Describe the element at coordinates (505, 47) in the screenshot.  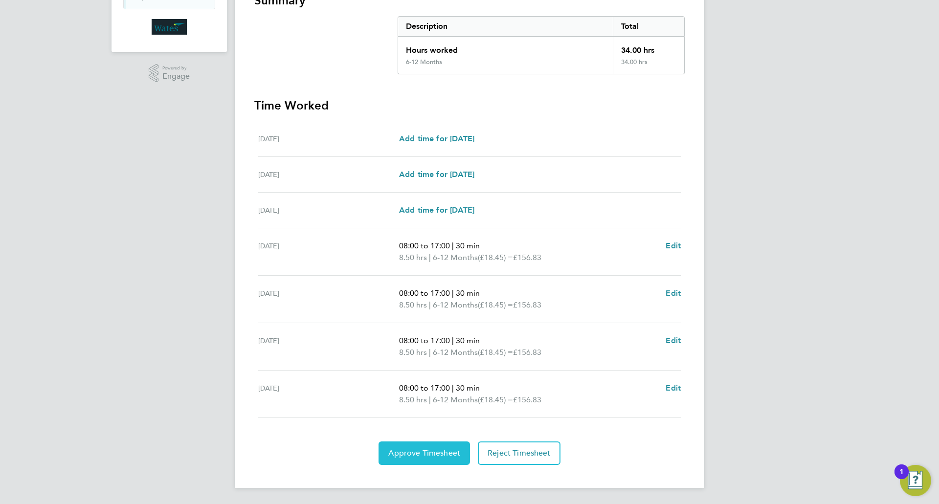
I see `div: Hours worked` at that location.